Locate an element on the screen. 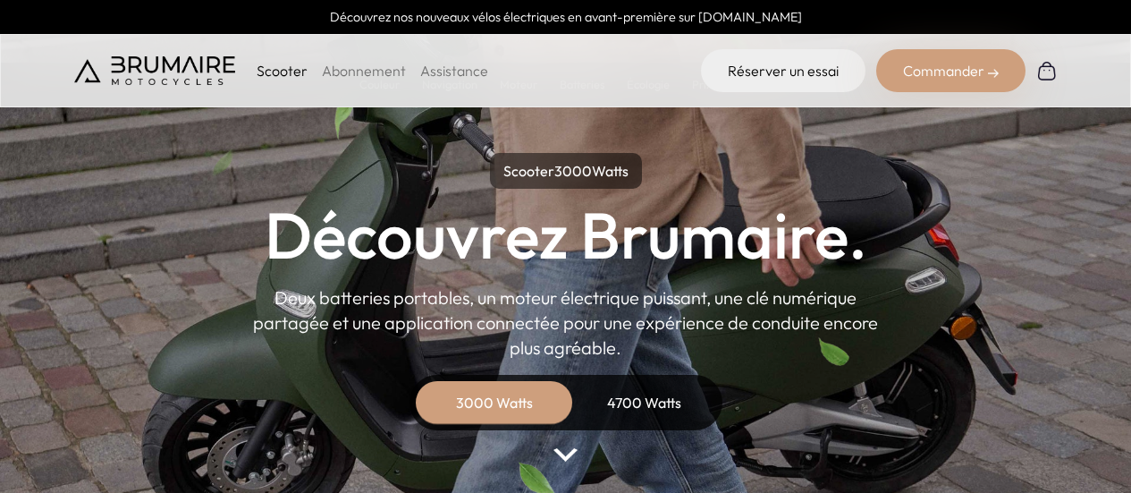 The image size is (1131, 493). img: arrow-bottom.png is located at coordinates (565, 454).